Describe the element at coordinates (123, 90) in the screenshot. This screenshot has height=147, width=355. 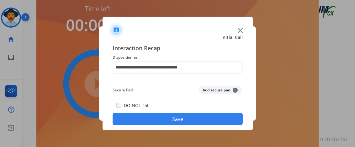
I see `span: Secure Pad` at that location.